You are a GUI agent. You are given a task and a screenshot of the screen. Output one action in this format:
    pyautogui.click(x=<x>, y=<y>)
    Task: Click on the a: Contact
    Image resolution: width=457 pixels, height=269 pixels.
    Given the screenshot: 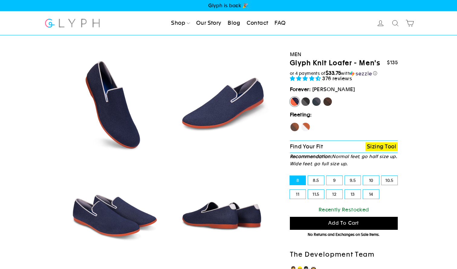 What is the action you would take?
    pyautogui.click(x=257, y=23)
    